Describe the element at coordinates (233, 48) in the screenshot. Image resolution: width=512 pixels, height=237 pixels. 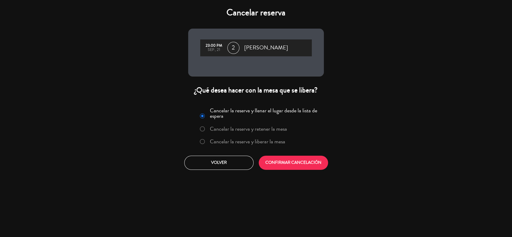
I see `span: 2` at that location.